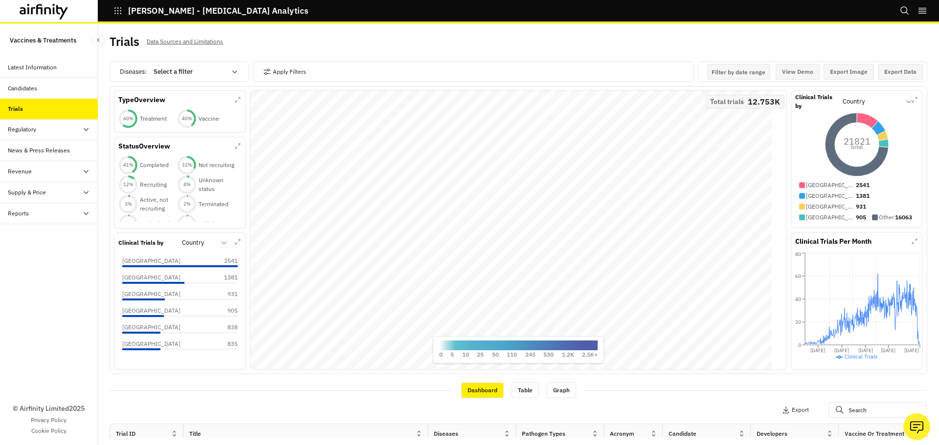 The height and width of the screenshot is (445, 939). Describe the element at coordinates (798, 276) in the screenshot. I see `tspan: 60` at that location.